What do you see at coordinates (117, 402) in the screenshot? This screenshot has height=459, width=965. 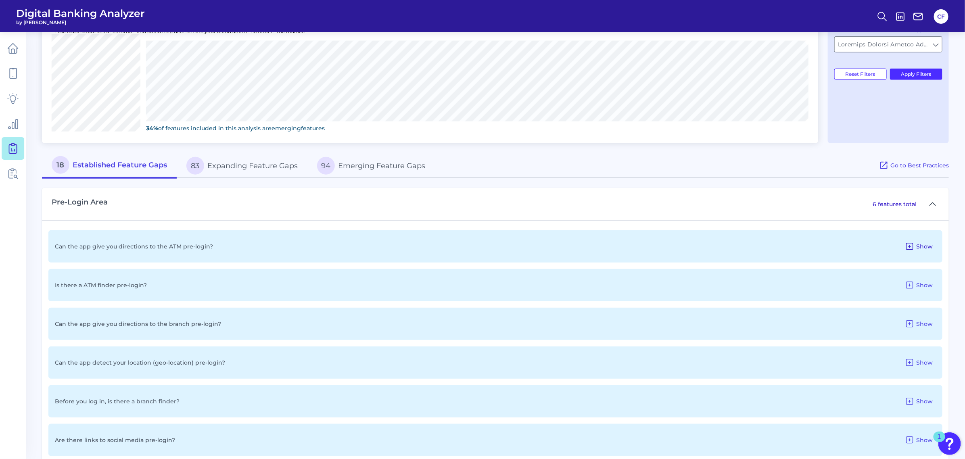 I see `p: Before you log in, is there a branch finder?` at bounding box center [117, 402].